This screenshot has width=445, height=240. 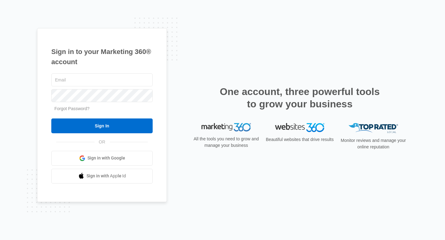 I want to click on img: Top Rated Local, so click(x=373, y=128).